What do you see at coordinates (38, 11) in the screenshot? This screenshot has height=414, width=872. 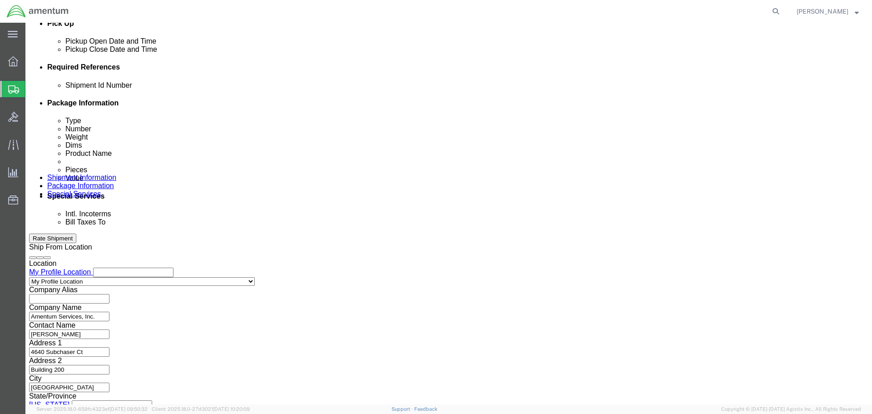 I see `img: logo` at bounding box center [38, 11].